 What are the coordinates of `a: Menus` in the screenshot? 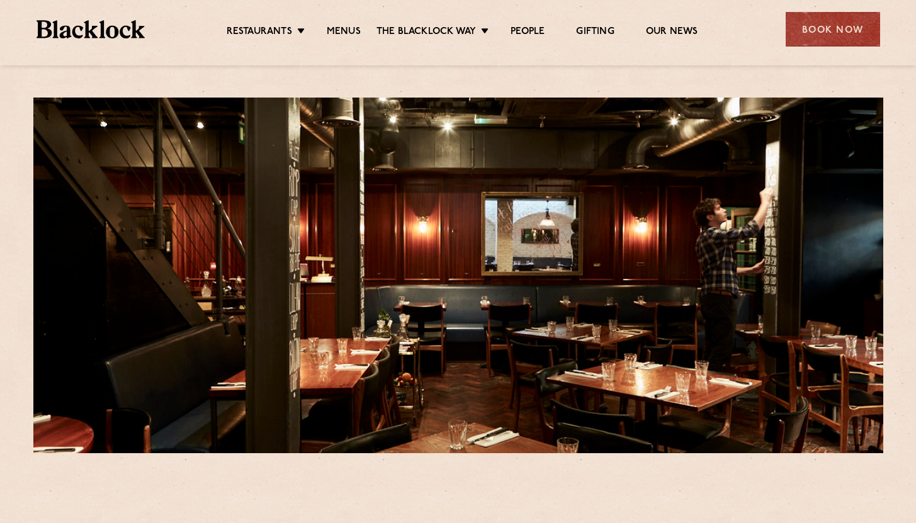 It's located at (344, 33).